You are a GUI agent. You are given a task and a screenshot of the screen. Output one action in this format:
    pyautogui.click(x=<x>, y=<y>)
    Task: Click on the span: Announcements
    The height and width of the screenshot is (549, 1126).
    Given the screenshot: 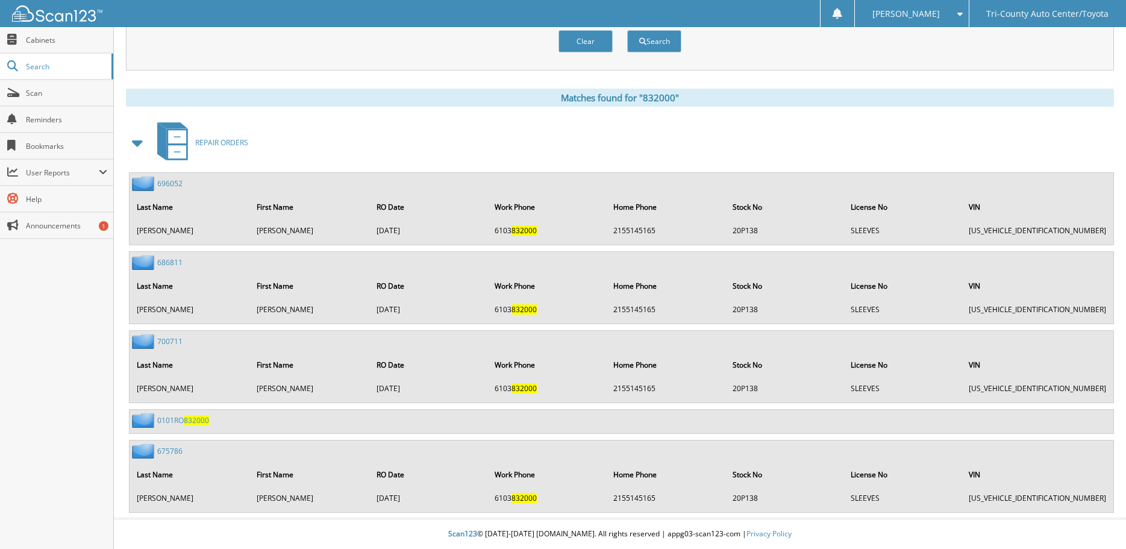 What is the action you would take?
    pyautogui.click(x=66, y=225)
    